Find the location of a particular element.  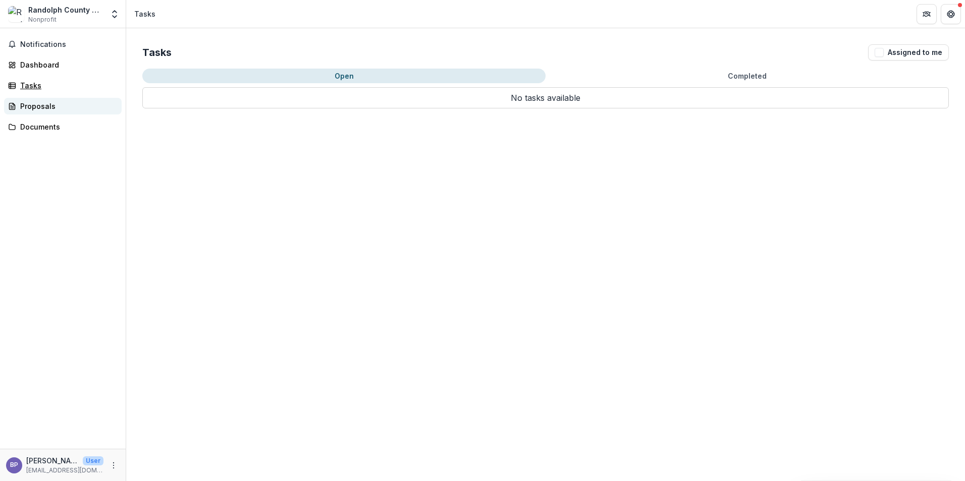

div: Beth Pitney is located at coordinates (14, 465).